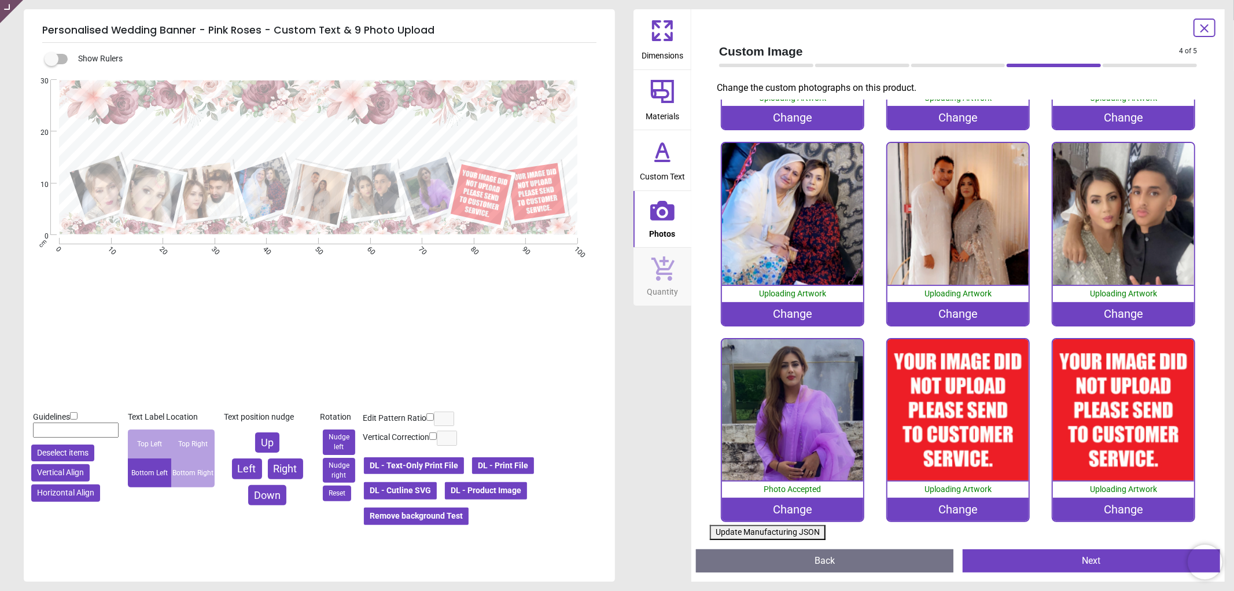  I want to click on span: Custom Image, so click(949, 51).